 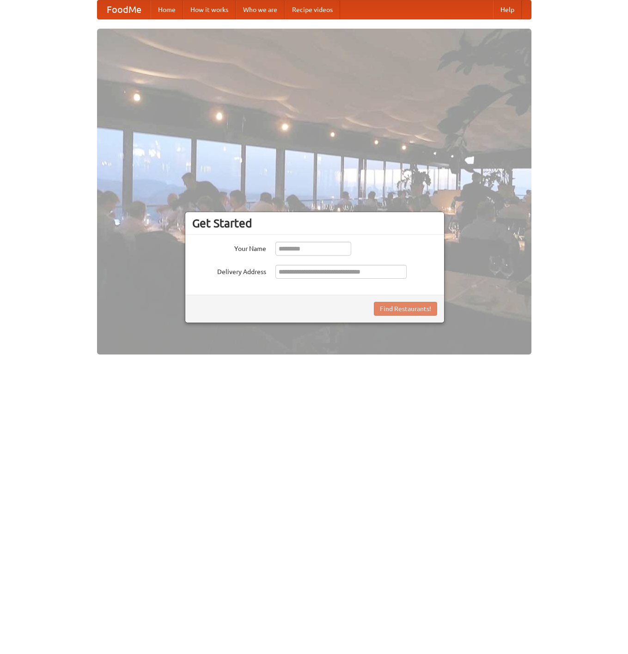 I want to click on button: Find Restaurants!, so click(x=405, y=309).